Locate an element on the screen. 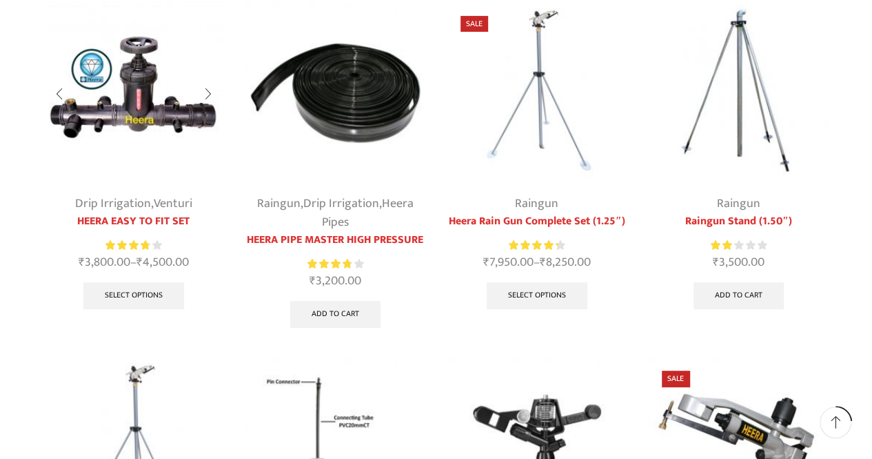 The image size is (872, 459). img: Heera Rain Gun Complete Set is located at coordinates (537, 92).